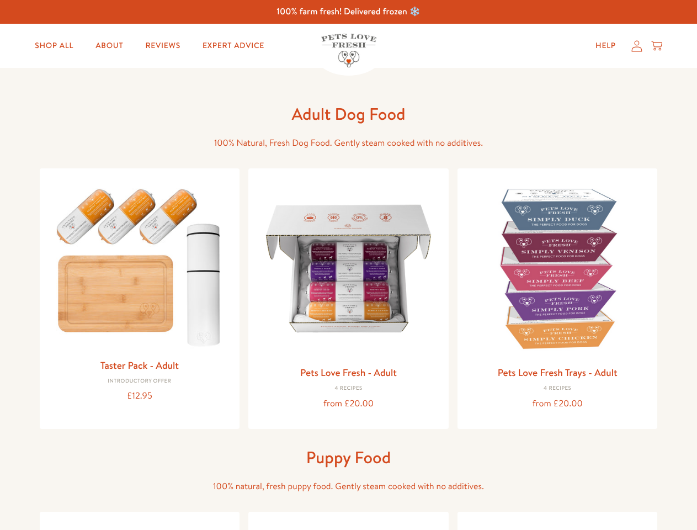 The width and height of the screenshot is (697, 530). I want to click on h1: Puppy Food, so click(349, 457).